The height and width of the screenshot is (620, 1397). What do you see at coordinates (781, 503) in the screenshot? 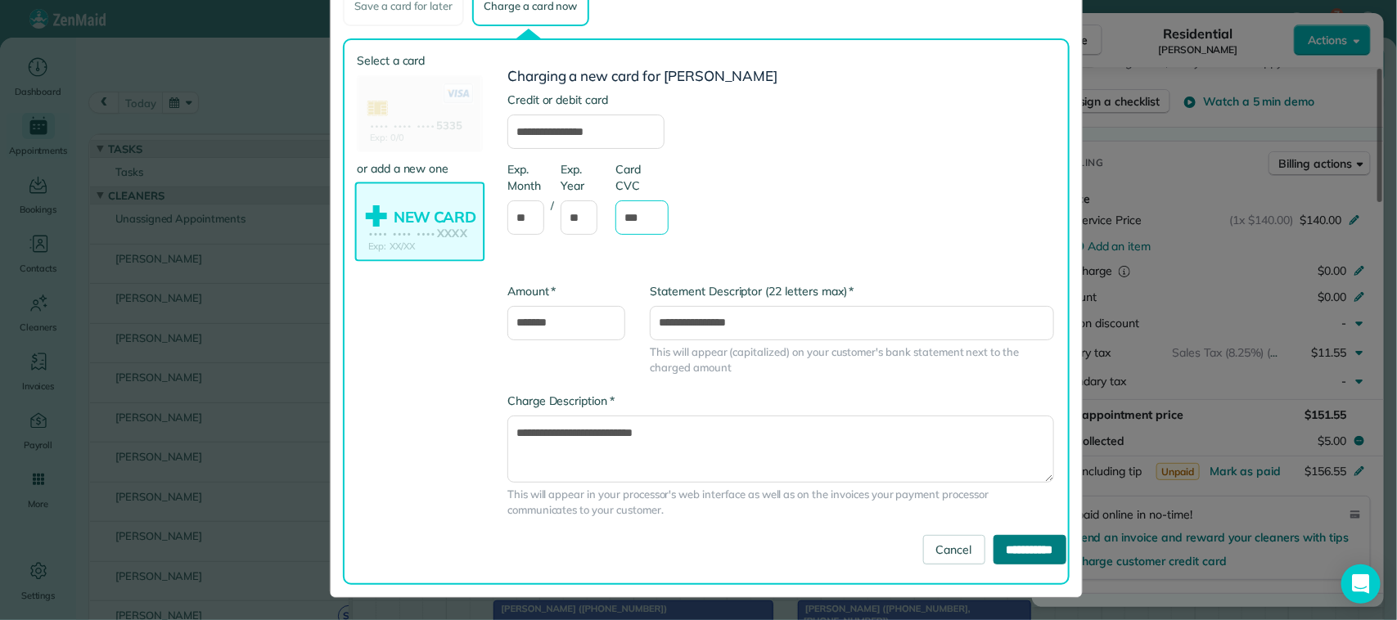
I see `span: This will appear in your processor's web interface as well as on the invoices your payment proces...` at bounding box center [781, 503].